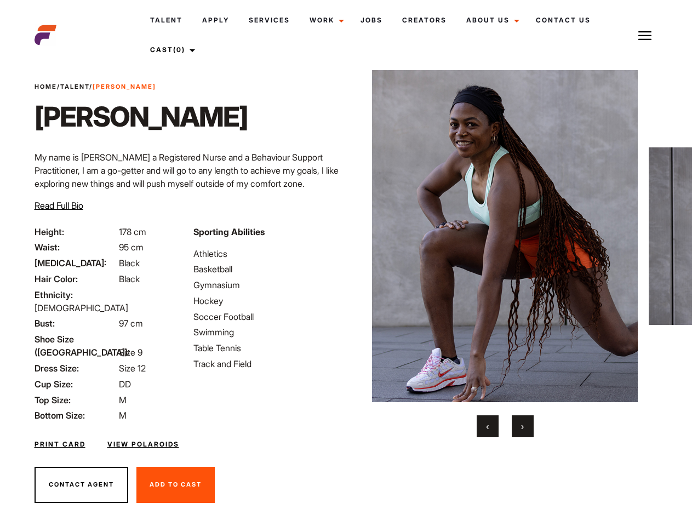  I want to click on a: Apply, so click(215, 20).